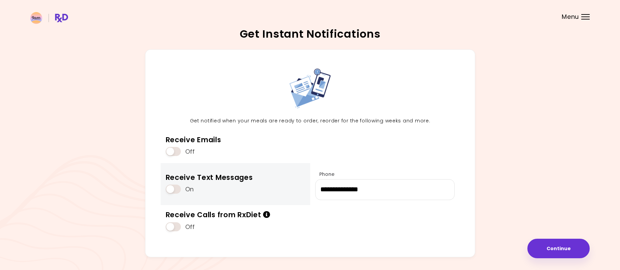  Describe the element at coordinates (189, 190) in the screenshot. I see `span: On` at that location.